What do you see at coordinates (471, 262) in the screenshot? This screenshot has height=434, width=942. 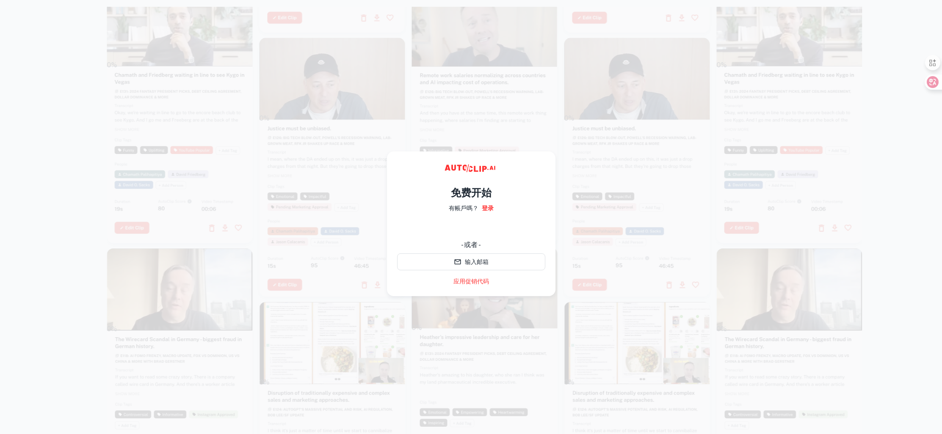 I see `button: 输入邮箱` at bounding box center [471, 262].